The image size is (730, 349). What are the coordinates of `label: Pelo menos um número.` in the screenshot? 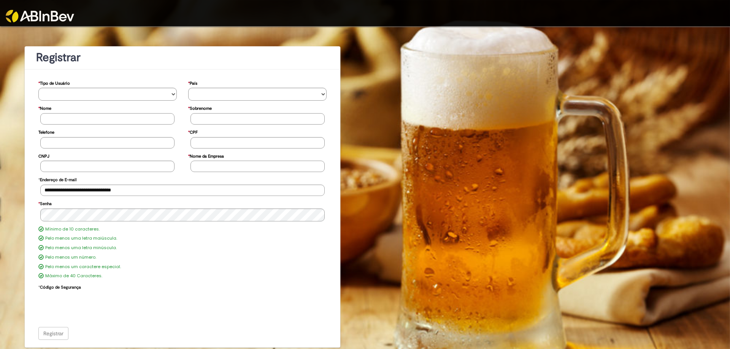 It's located at (71, 258).